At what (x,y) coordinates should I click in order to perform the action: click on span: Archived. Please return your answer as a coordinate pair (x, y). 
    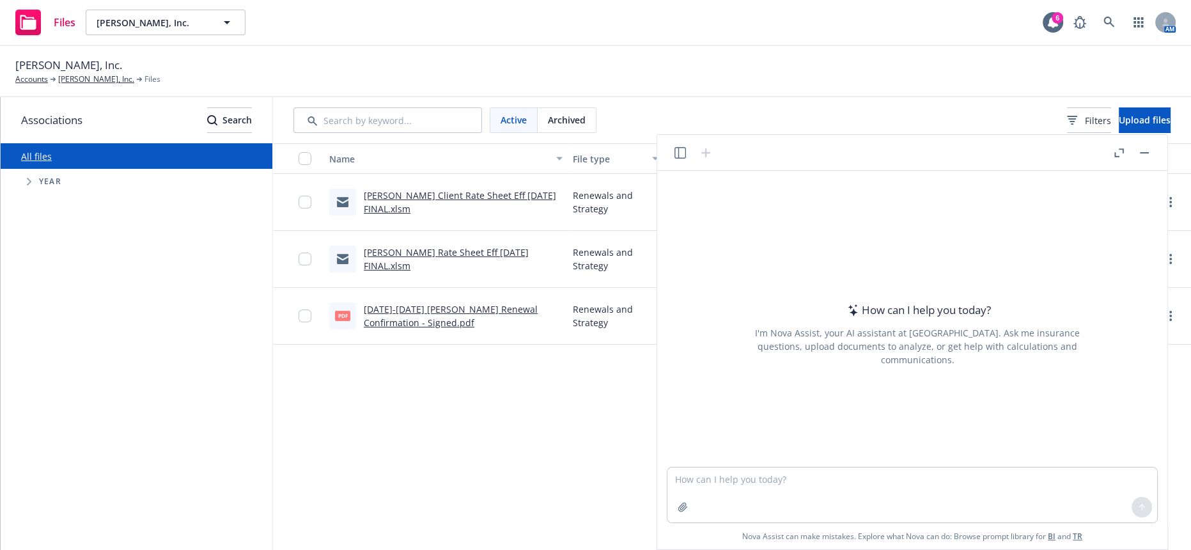
    Looking at the image, I should click on (566, 120).